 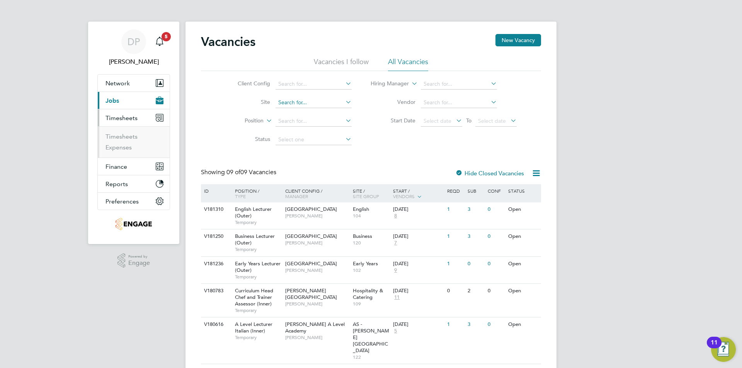 What do you see at coordinates (134, 224) in the screenshot?
I see `a: Go to home page` at bounding box center [134, 224].